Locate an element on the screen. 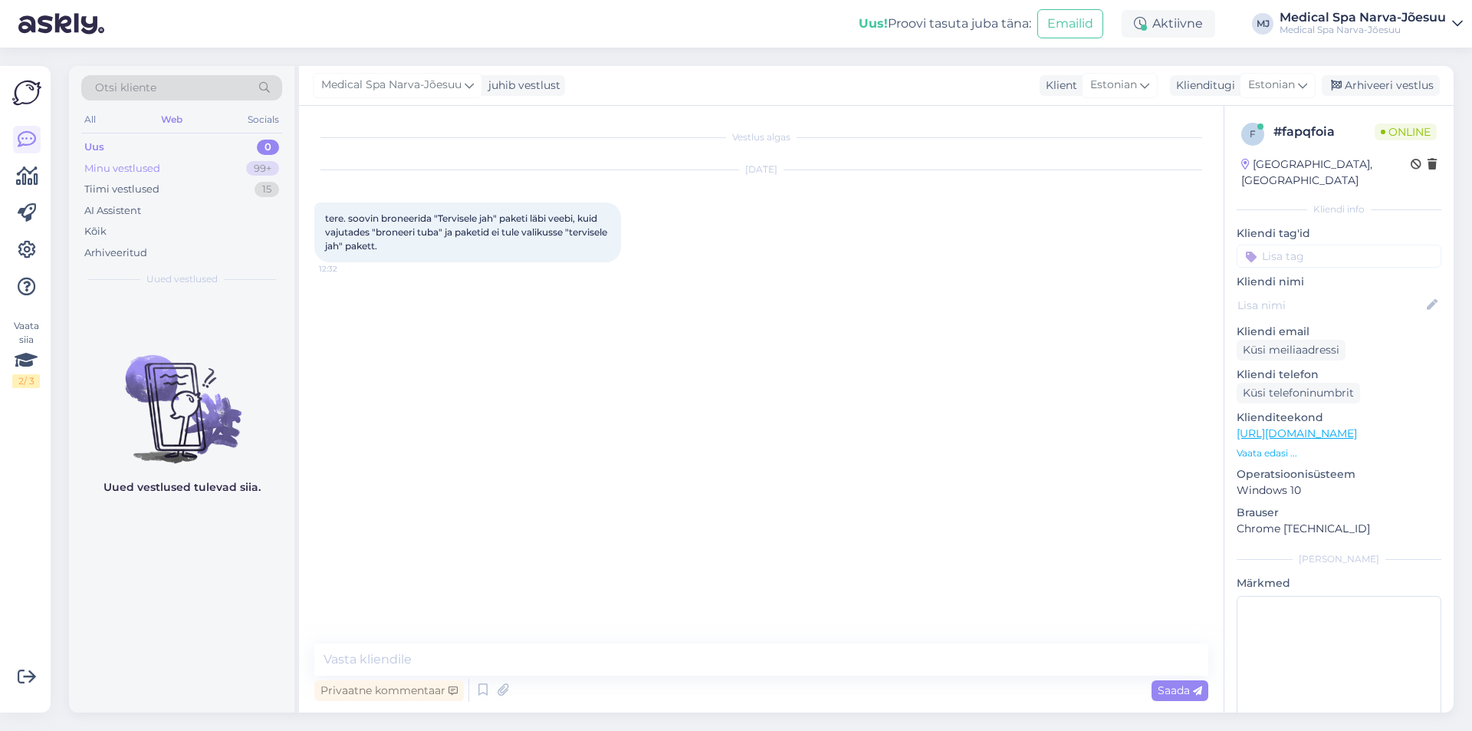 Image resolution: width=1472 pixels, height=731 pixels. input: Lisa tag is located at coordinates (1339, 256).